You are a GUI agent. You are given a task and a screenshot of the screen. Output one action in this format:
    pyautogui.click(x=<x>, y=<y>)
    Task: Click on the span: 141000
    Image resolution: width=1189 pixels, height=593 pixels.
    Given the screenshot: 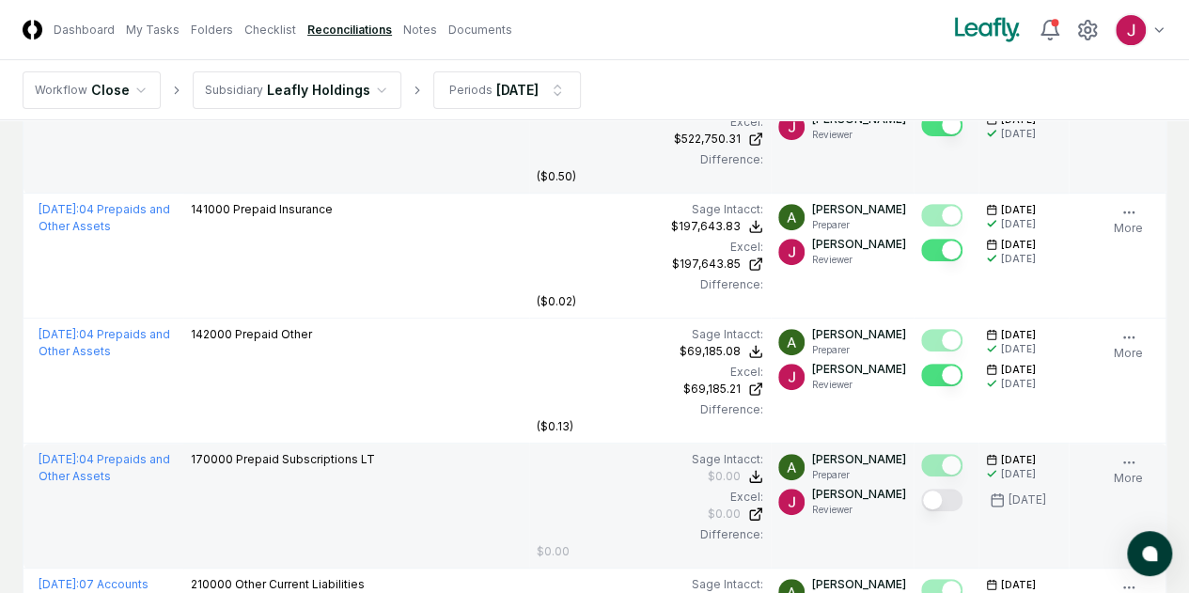 What is the action you would take?
    pyautogui.click(x=210, y=209)
    